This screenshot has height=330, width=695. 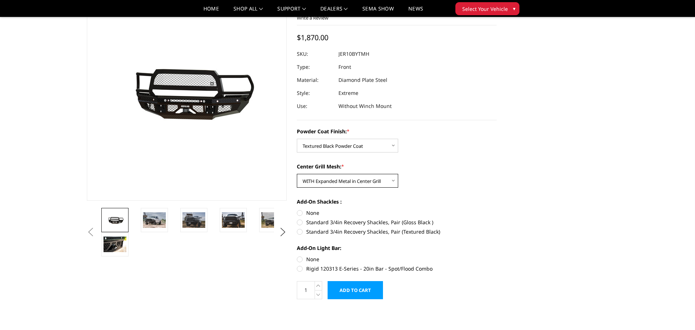 I want to click on dt: Use:, so click(x=315, y=106).